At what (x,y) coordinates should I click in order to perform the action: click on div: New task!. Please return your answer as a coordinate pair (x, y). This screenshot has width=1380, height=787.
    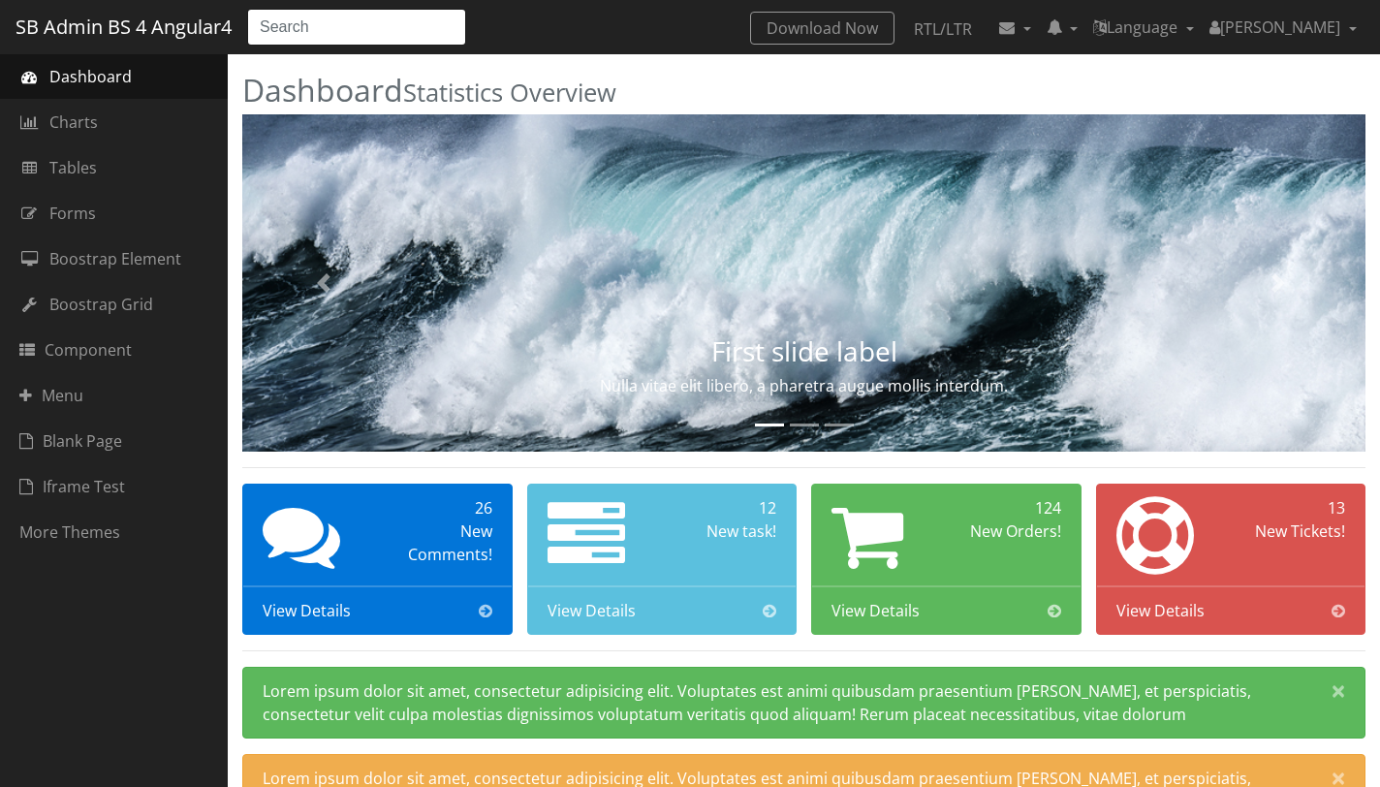
    Looking at the image, I should click on (722, 531).